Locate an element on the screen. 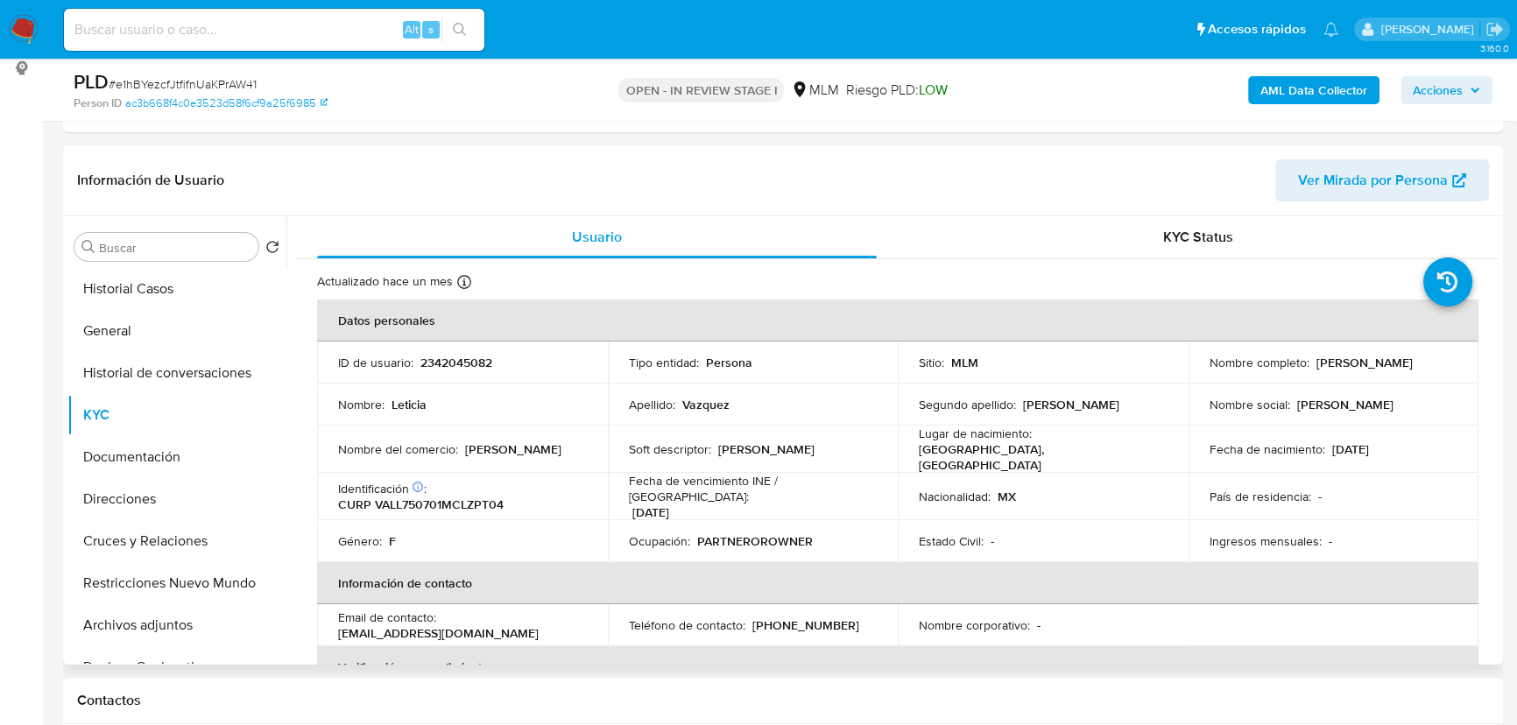  p: Nombre corporativo : is located at coordinates (974, 625).